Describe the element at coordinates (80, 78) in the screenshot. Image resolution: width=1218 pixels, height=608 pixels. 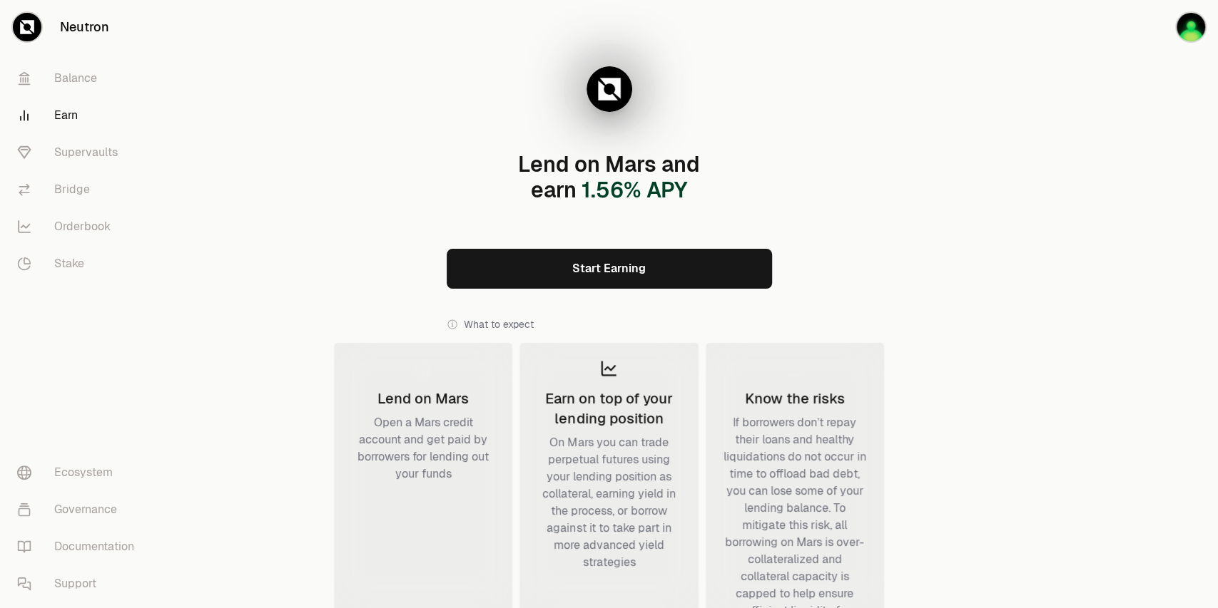
I see `a: Balance` at that location.